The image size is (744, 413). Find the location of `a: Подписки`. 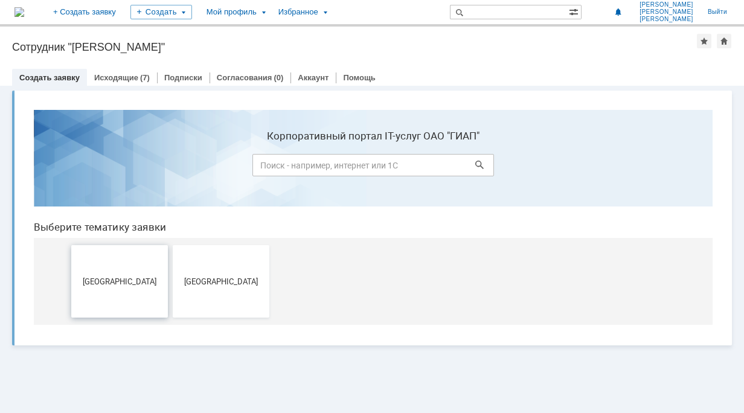

a: Подписки is located at coordinates (183, 77).